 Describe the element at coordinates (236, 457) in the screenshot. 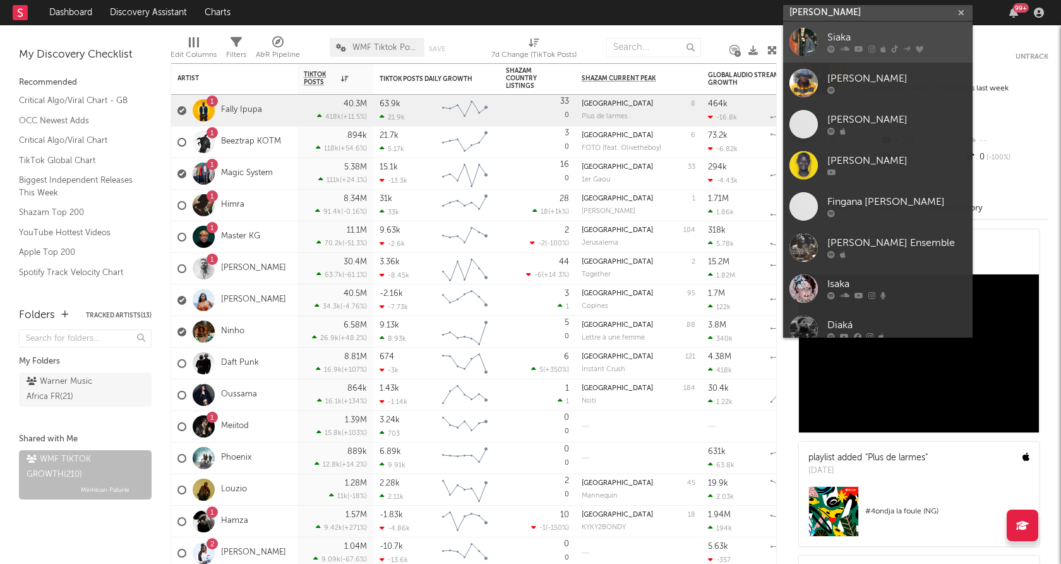

I see `a: Phoenix` at that location.